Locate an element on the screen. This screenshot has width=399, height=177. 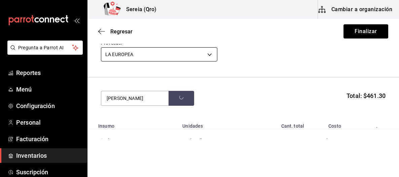
td: pza is located at coordinates (282, 140).